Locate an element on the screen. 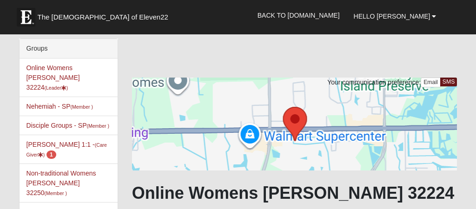 This screenshot has height=209, width=476. a: SMS is located at coordinates (449, 82).